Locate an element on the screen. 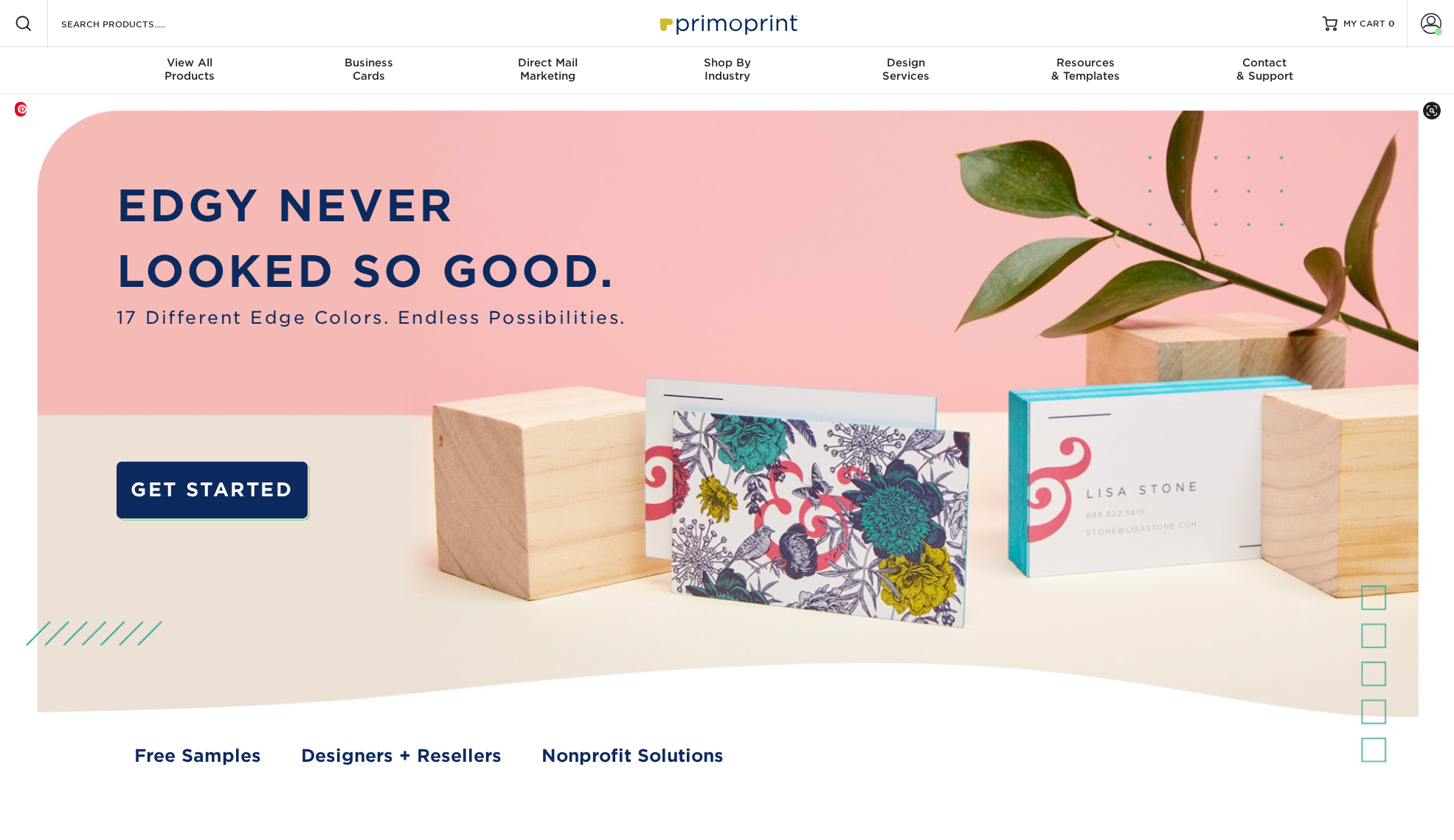 This screenshot has width=1454, height=840. a: Direct MailMarketing is located at coordinates (548, 71).